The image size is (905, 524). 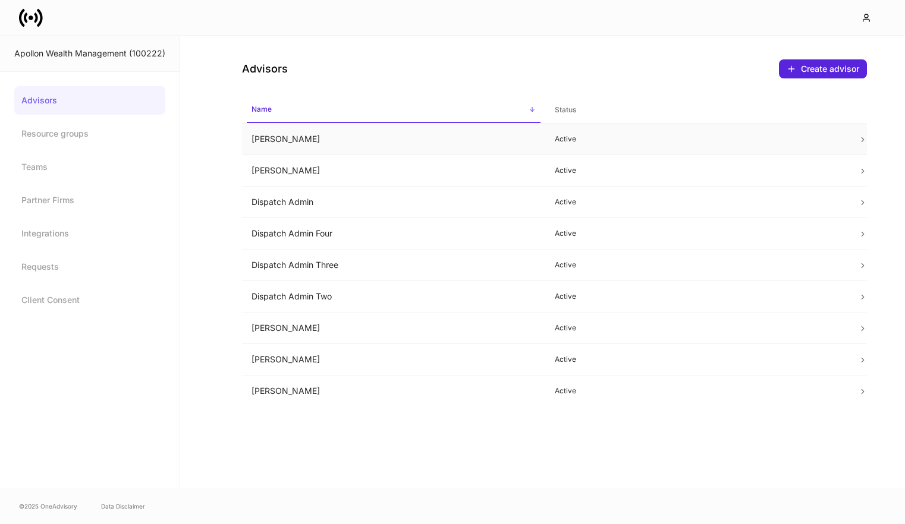 I want to click on a: Advisors, so click(x=90, y=100).